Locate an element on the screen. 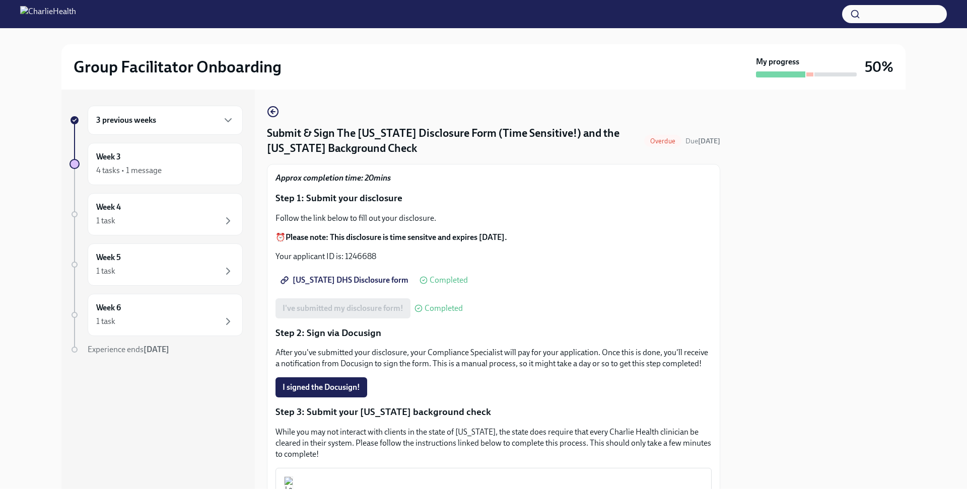 Image resolution: width=967 pixels, height=499 pixels. h6: Week 3 is located at coordinates (108, 157).